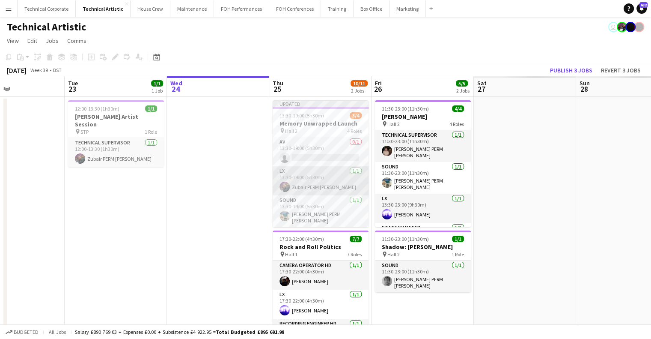 The width and height of the screenshot is (651, 339). I want to click on span: 24, so click(175, 89).